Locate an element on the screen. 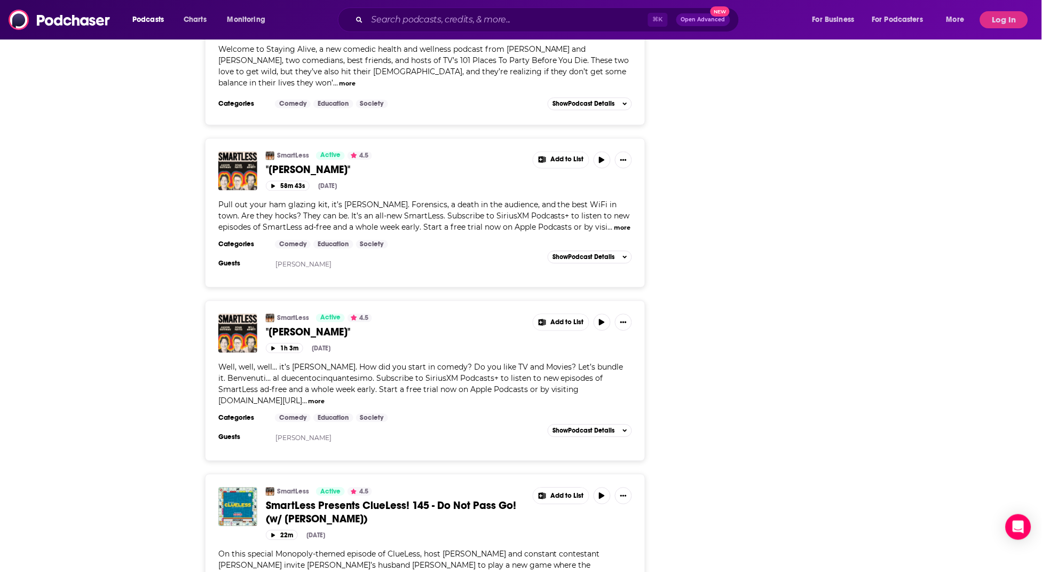  button: 1h 3m is located at coordinates (284, 348).